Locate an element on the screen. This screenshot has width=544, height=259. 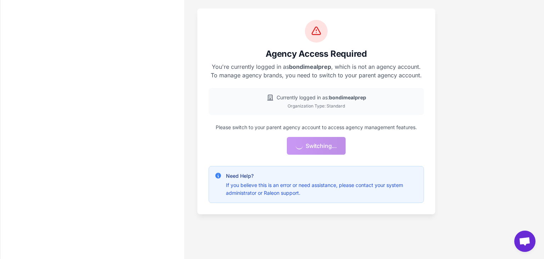
span: Currently logged in as: is located at coordinates (321, 97).